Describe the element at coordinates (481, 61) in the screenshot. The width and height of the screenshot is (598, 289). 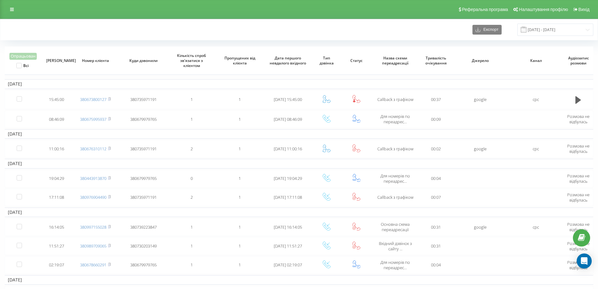
I see `span: Джерело` at that location.